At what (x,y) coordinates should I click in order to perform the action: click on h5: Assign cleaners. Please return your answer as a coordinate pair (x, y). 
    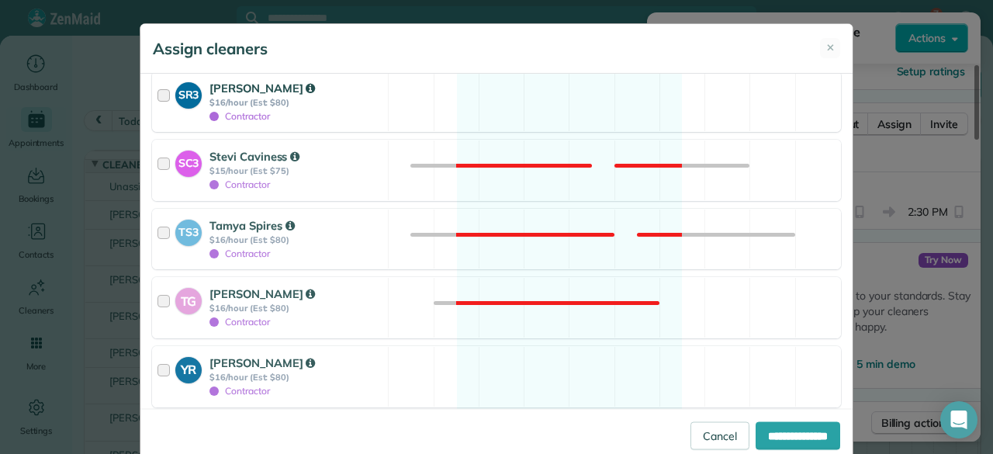
    Looking at the image, I should click on (210, 49).